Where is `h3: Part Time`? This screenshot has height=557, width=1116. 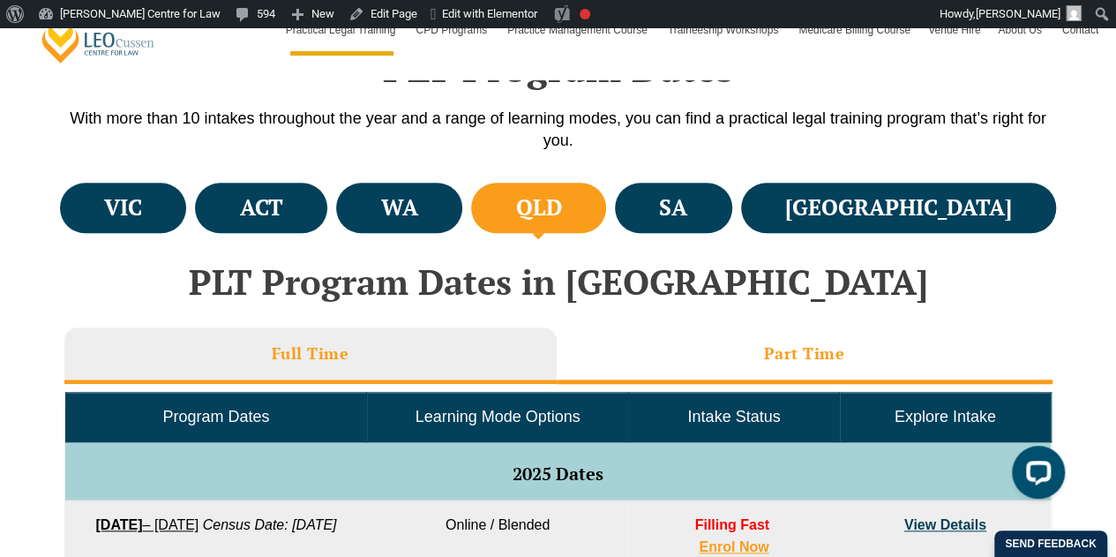 h3: Part Time is located at coordinates (805, 353).